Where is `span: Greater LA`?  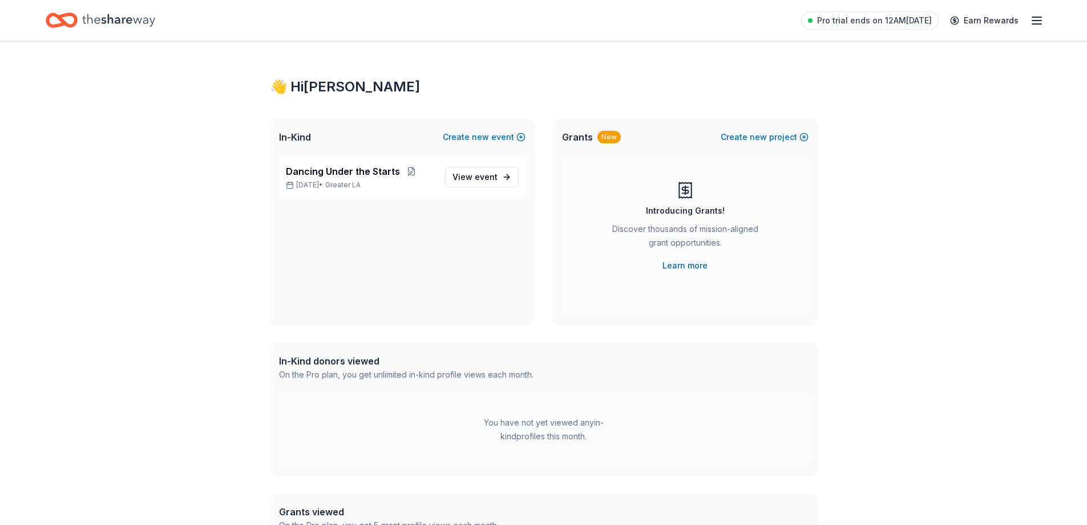
span: Greater LA is located at coordinates (343, 185).